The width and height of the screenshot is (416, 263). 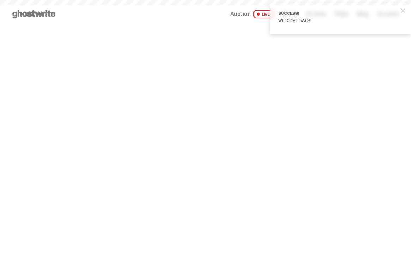 I want to click on span: Auction, so click(x=241, y=14).